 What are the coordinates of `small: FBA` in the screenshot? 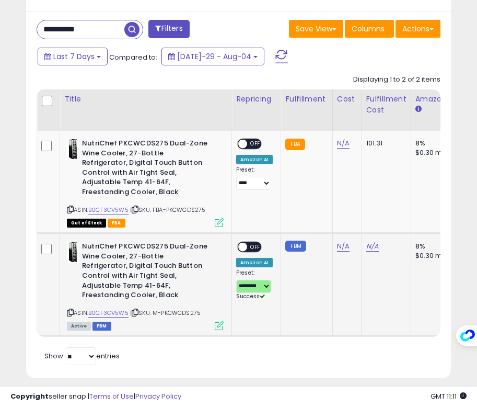 It's located at (295, 144).